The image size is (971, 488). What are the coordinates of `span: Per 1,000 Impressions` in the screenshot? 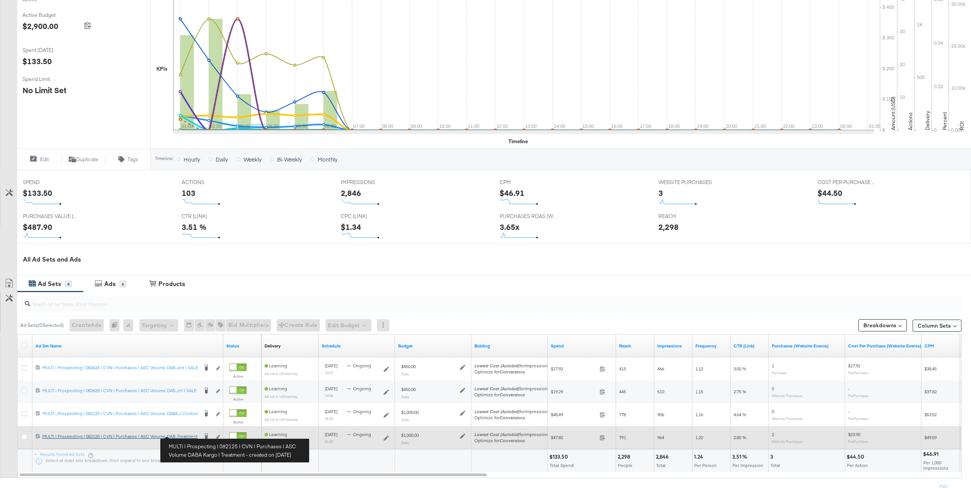 It's located at (936, 465).